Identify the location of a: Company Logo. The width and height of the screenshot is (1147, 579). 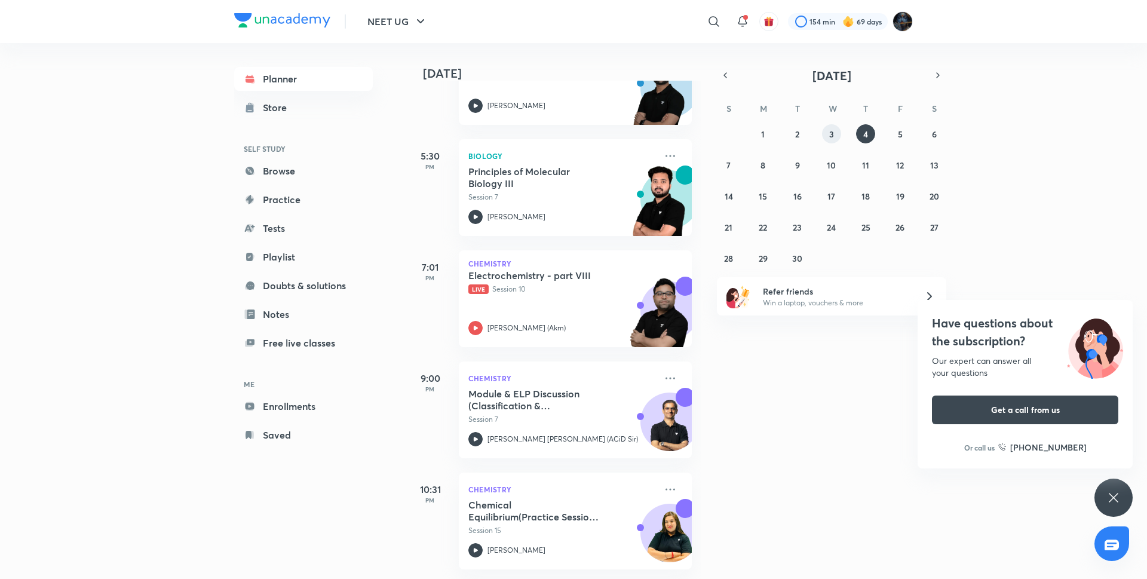
(282, 22).